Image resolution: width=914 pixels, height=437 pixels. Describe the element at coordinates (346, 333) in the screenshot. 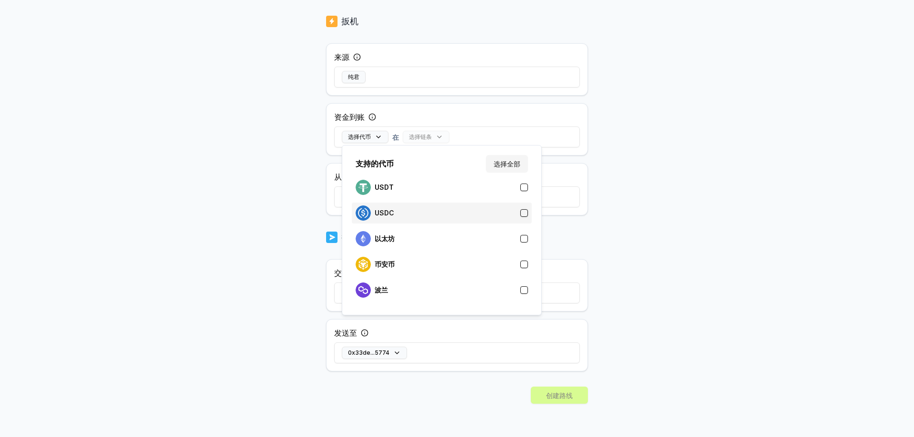

I see `font: 发送至` at that location.